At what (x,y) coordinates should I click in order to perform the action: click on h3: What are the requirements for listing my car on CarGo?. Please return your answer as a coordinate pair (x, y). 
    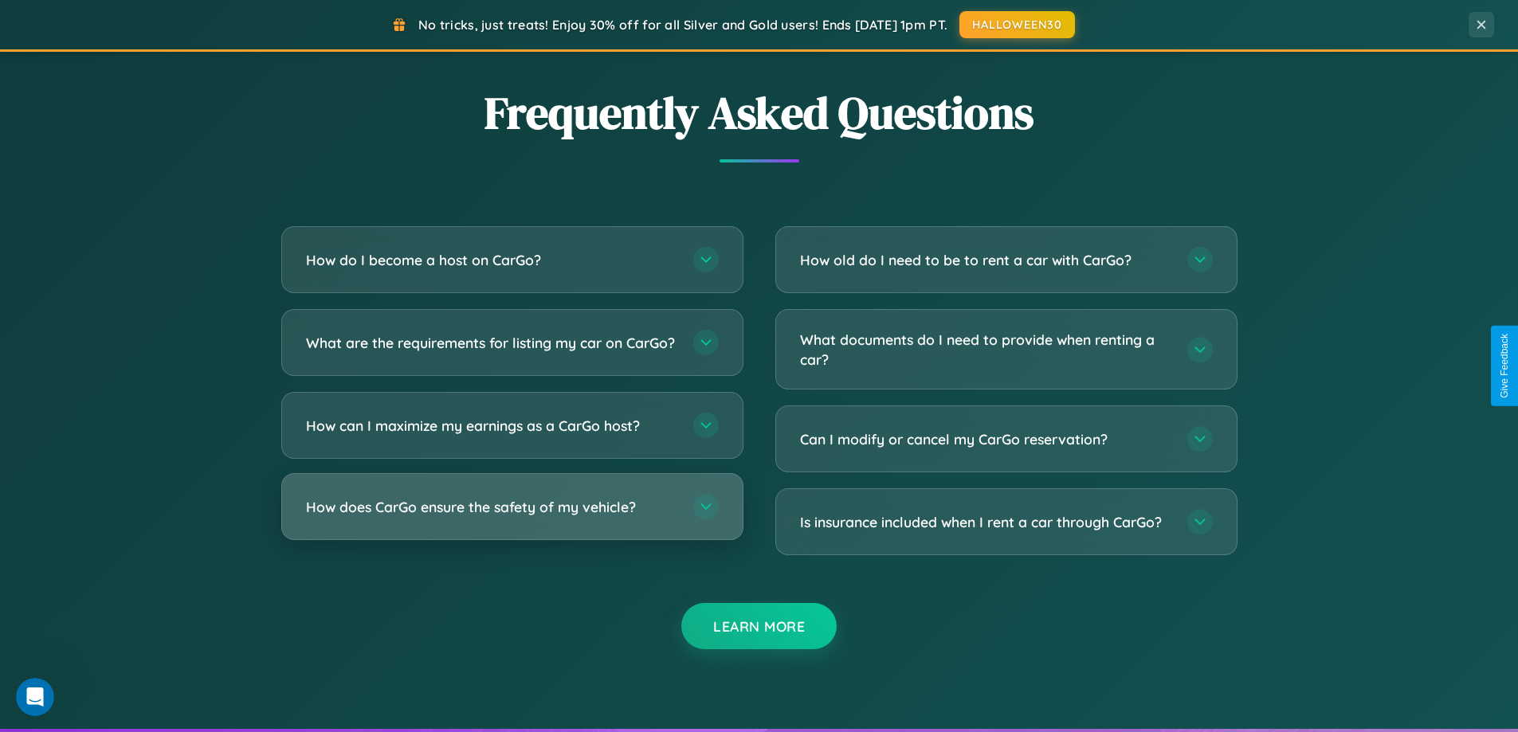
    Looking at the image, I should click on (492, 343).